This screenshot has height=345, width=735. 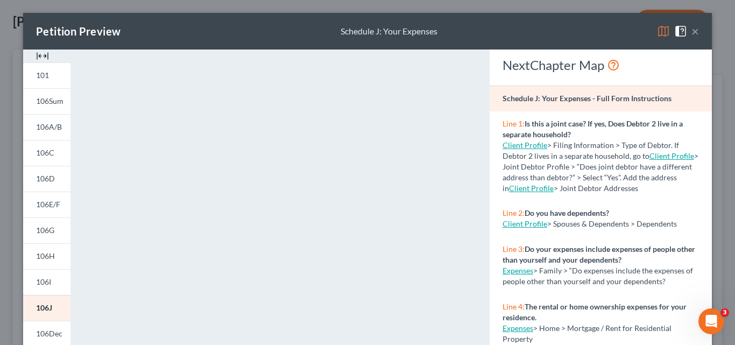 What do you see at coordinates (591, 150) in the screenshot?
I see `span: > Filing Information > Type of Debtor. If Debtor 2 lives in a separate household, go to` at bounding box center [591, 150].